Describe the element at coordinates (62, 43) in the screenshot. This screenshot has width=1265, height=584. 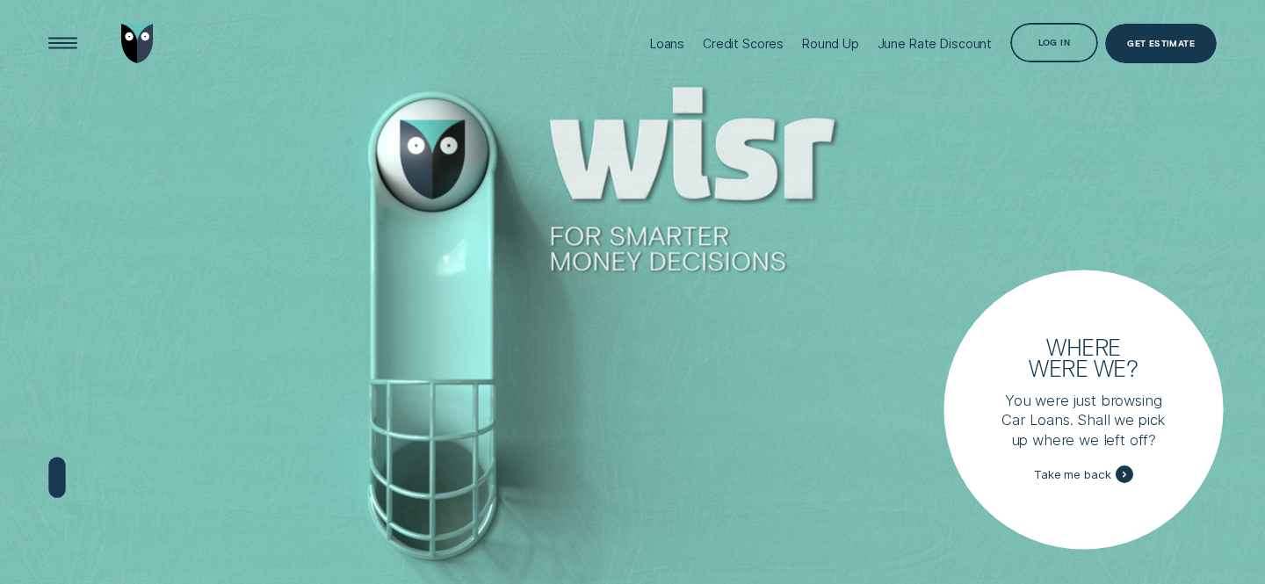
I see `button: Open Menu` at that location.